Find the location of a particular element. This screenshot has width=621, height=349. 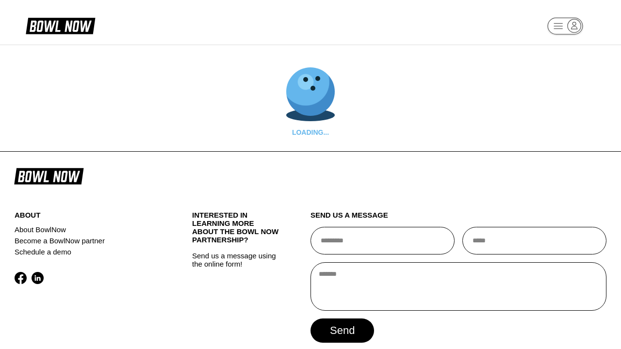

button: send is located at coordinates (342, 331).